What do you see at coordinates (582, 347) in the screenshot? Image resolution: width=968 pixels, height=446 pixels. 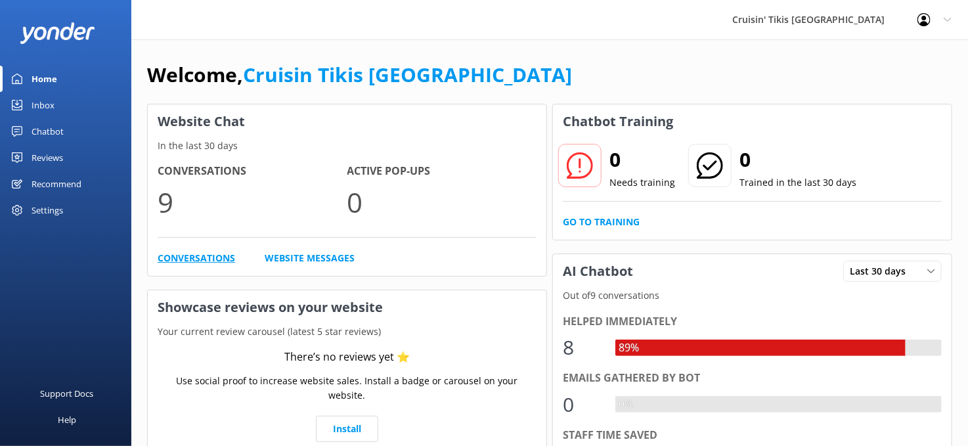 I see `div: 8` at bounding box center [582, 347].